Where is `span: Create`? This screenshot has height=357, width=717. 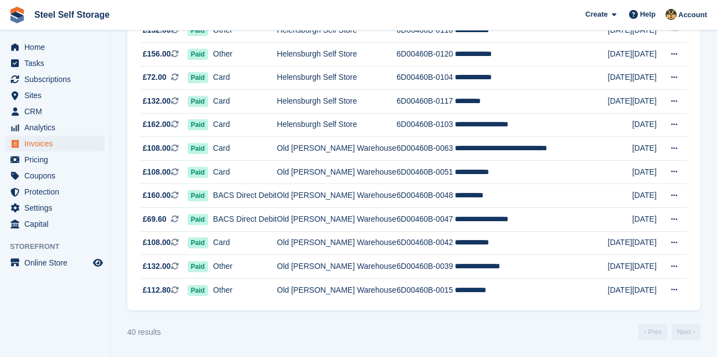
span: Create is located at coordinates (597, 14).